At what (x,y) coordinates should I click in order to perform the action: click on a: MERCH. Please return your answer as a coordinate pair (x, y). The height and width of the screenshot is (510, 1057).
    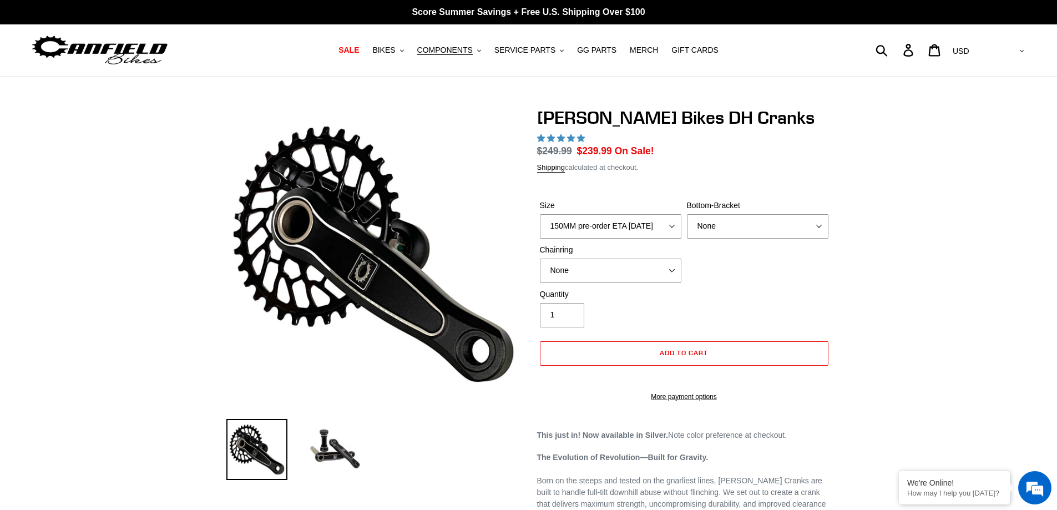
    Looking at the image, I should click on (643, 50).